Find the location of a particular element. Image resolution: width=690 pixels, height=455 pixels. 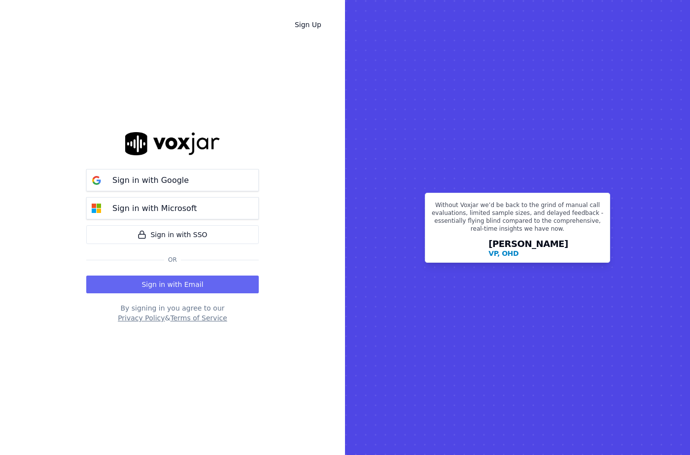

p: Sign in with Google is located at coordinates (150, 180).